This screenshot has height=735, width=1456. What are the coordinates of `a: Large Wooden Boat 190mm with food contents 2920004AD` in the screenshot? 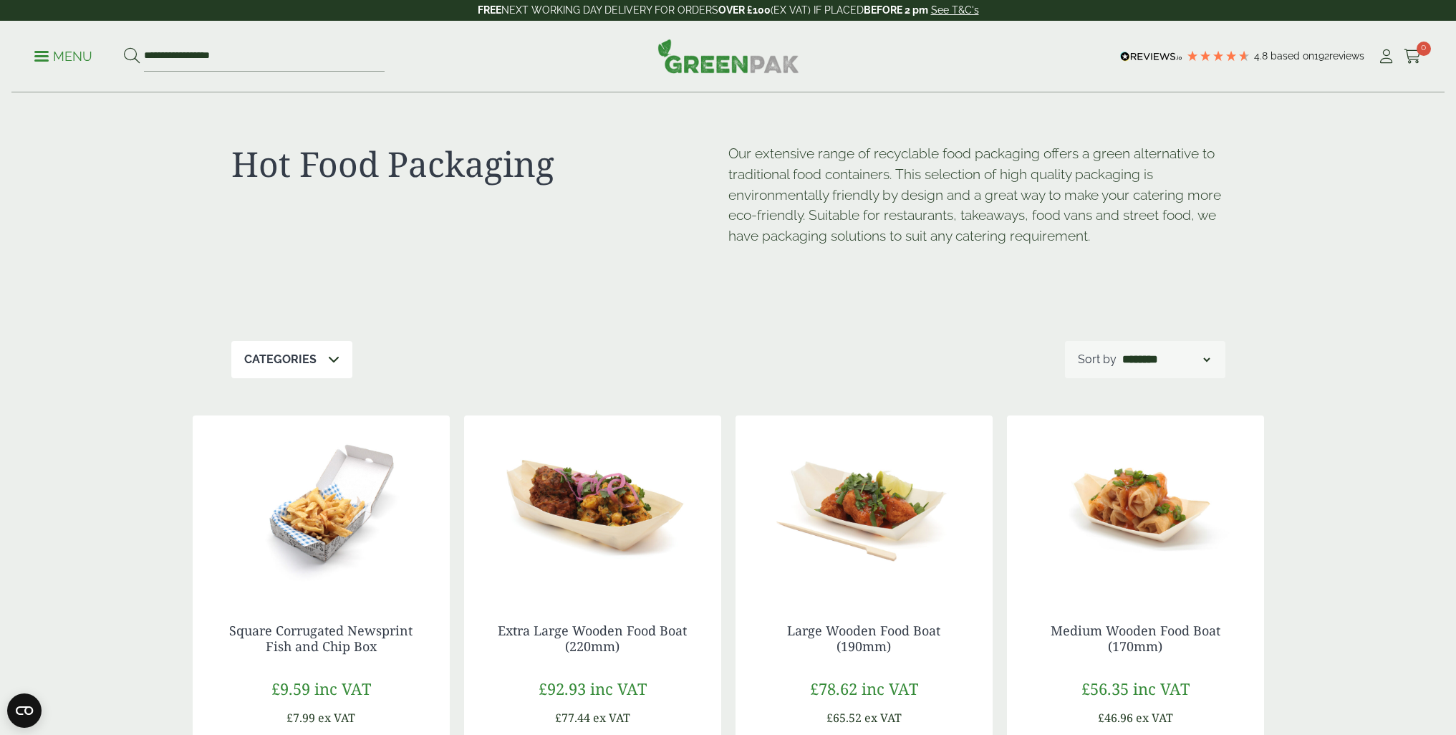 It's located at (864, 505).